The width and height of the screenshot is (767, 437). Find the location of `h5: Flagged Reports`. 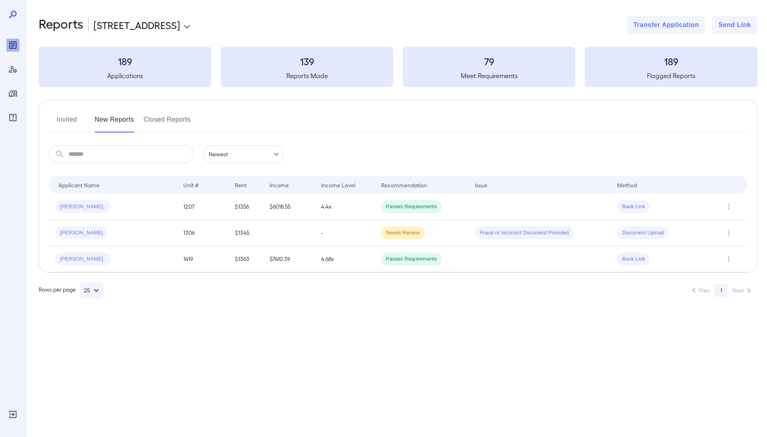

h5: Flagged Reports is located at coordinates (671, 76).